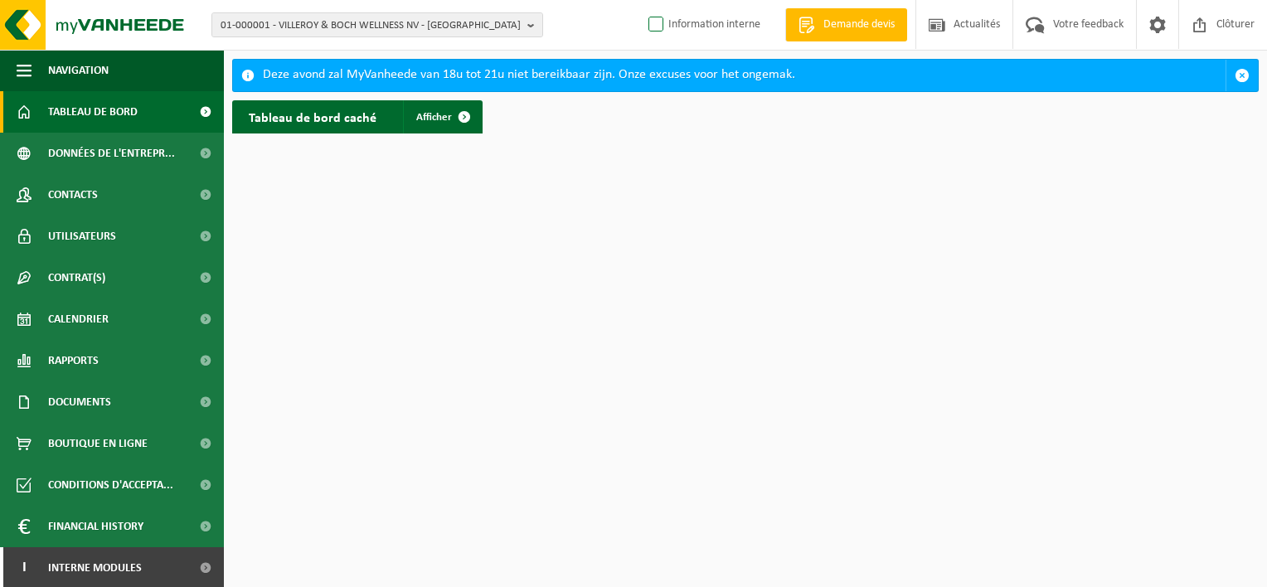 The width and height of the screenshot is (1267, 587). I want to click on span: Données de l'entrepr..., so click(111, 153).